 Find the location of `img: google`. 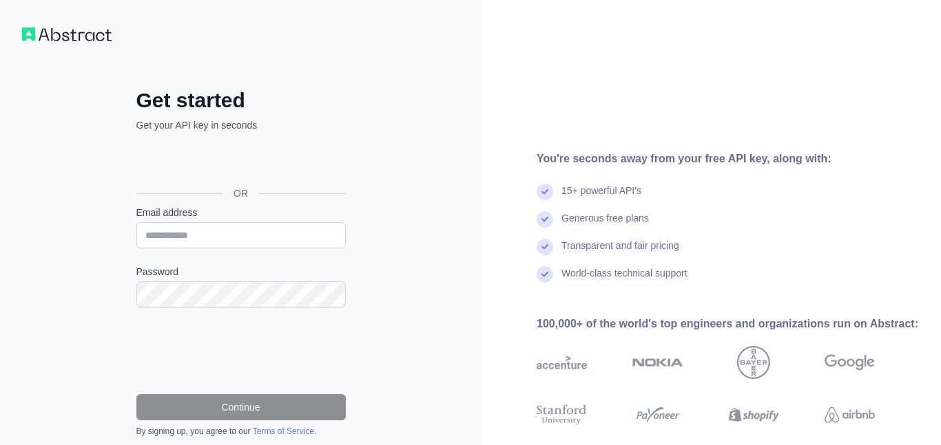

img: google is located at coordinates (849, 363).